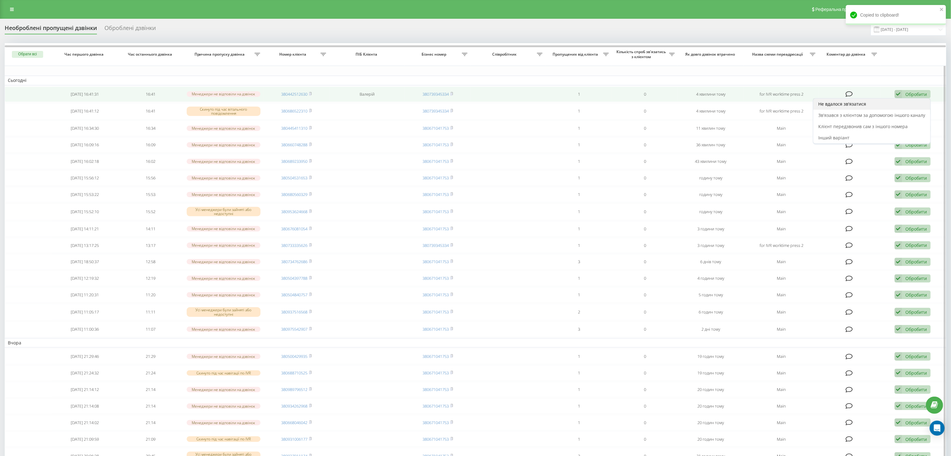  I want to click on td: 16:02, so click(150, 161).